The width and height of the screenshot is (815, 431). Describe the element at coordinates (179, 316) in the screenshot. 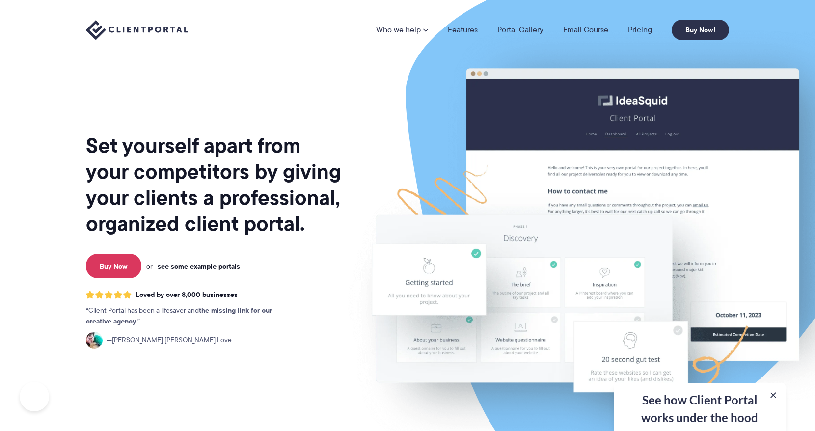

I see `strong: the missing link for our creative agency` at that location.